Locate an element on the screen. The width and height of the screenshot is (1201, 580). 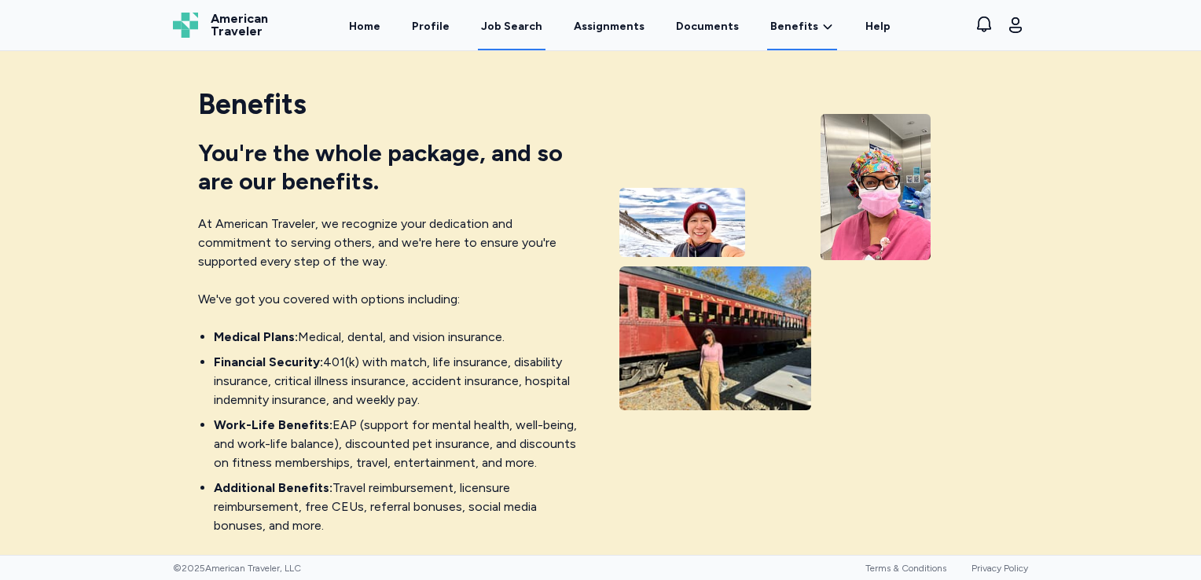
img: Logo is located at coordinates (185, 25).